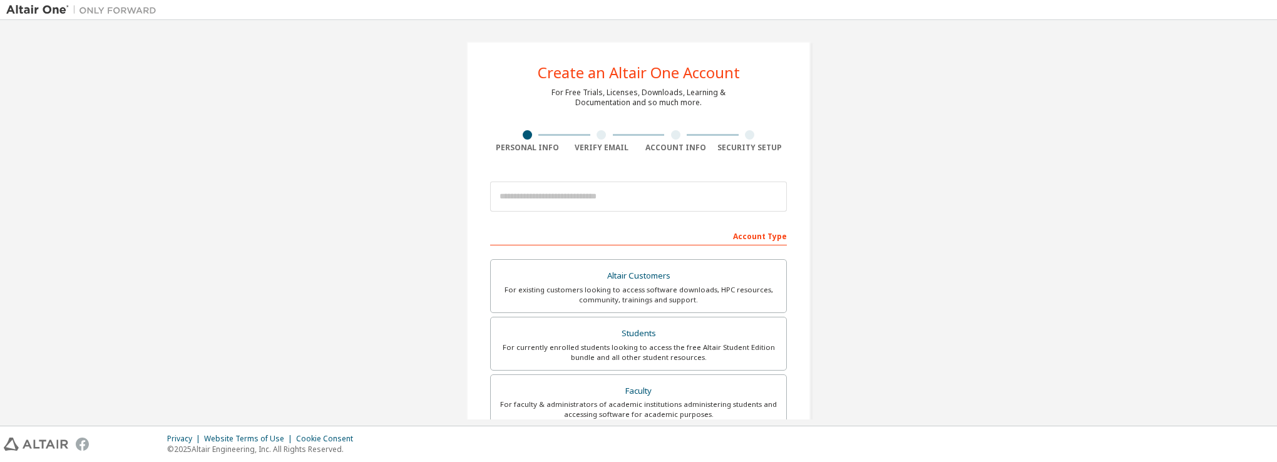  Describe the element at coordinates (185, 439) in the screenshot. I see `div: Privacy` at that location.